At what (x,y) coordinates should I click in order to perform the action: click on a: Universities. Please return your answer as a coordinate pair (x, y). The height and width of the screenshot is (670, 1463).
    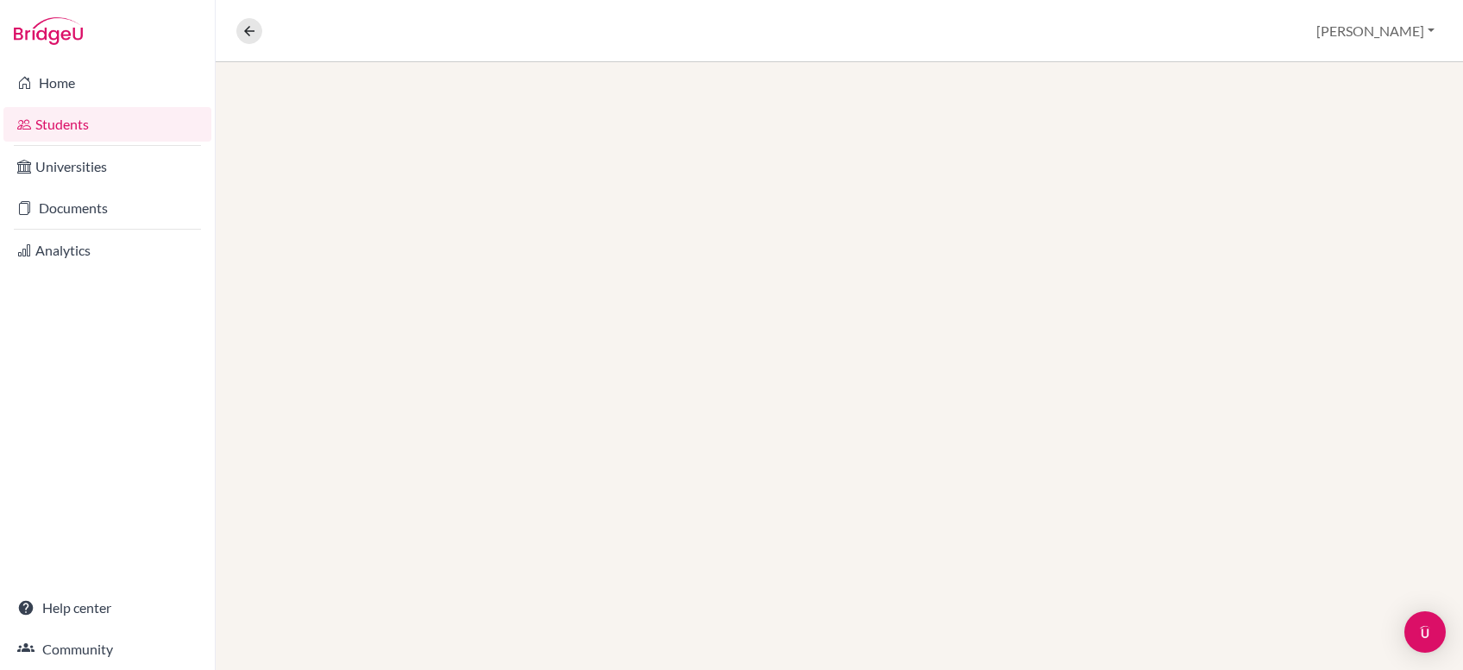
    Looking at the image, I should click on (107, 167).